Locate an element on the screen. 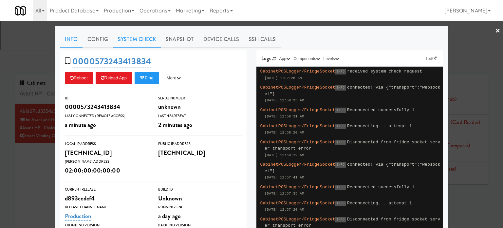  button: Reboot is located at coordinates (79, 78).